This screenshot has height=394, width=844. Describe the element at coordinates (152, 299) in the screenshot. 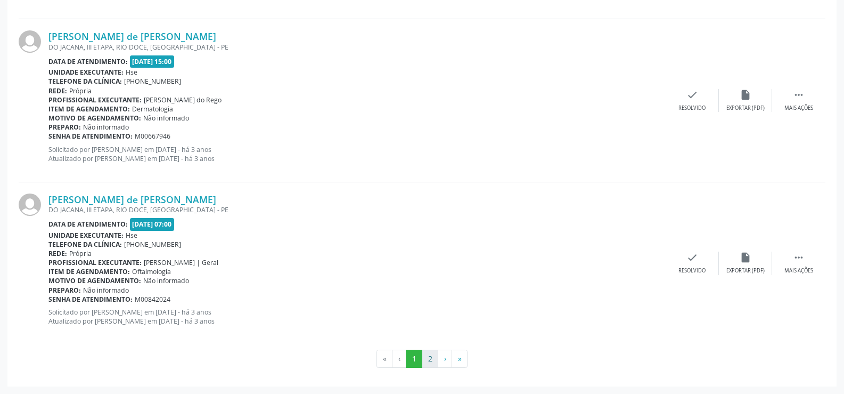

I see `span: M00842024` at that location.